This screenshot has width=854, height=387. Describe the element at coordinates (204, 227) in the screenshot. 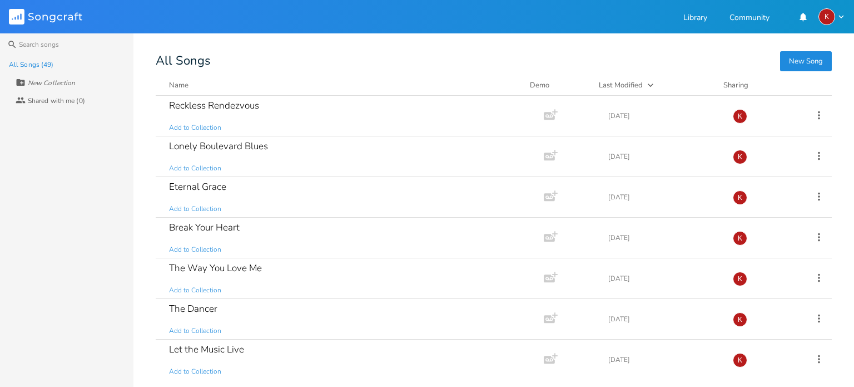

I see `div: Break Your Heart` at that location.